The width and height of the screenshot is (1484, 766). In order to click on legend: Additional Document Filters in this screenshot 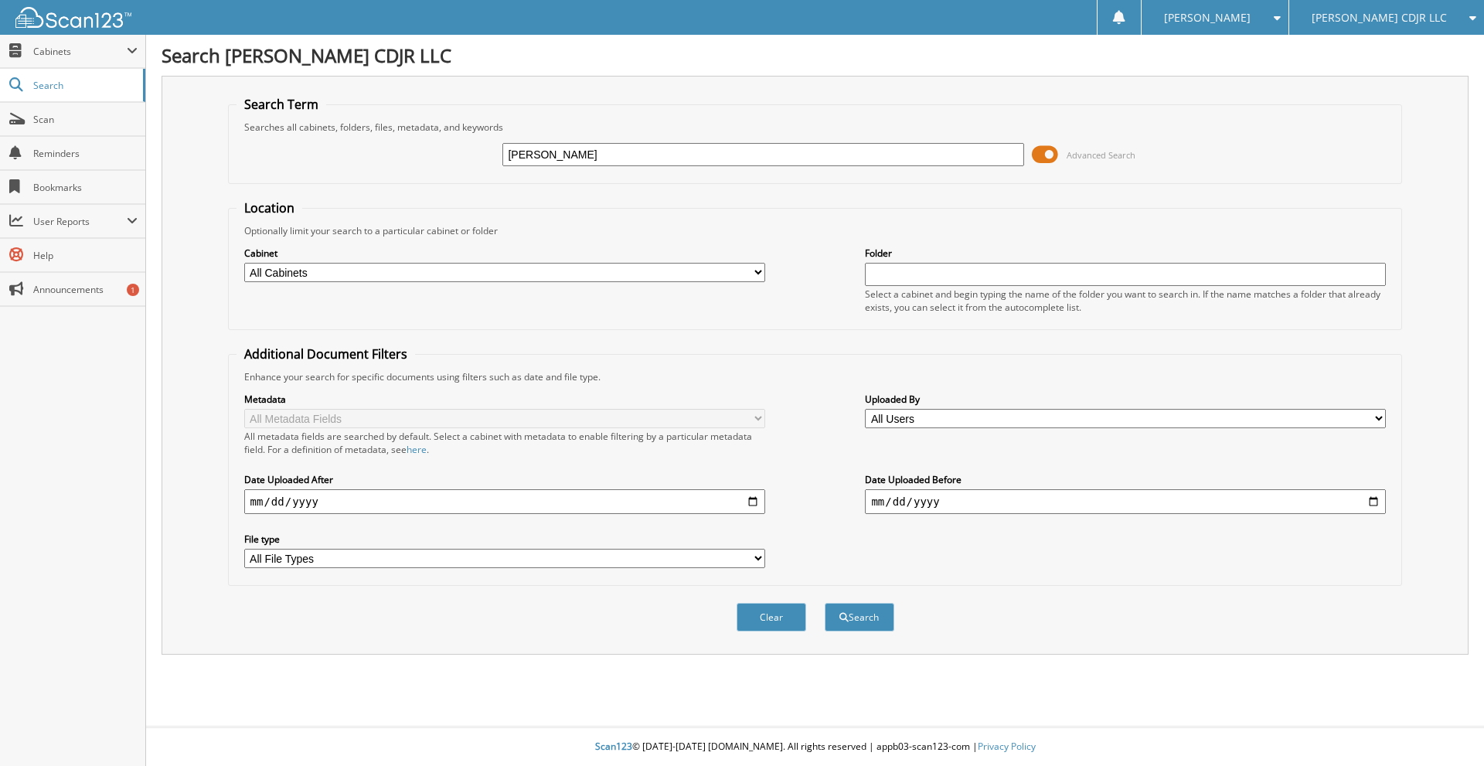, I will do `click(325, 354)`.